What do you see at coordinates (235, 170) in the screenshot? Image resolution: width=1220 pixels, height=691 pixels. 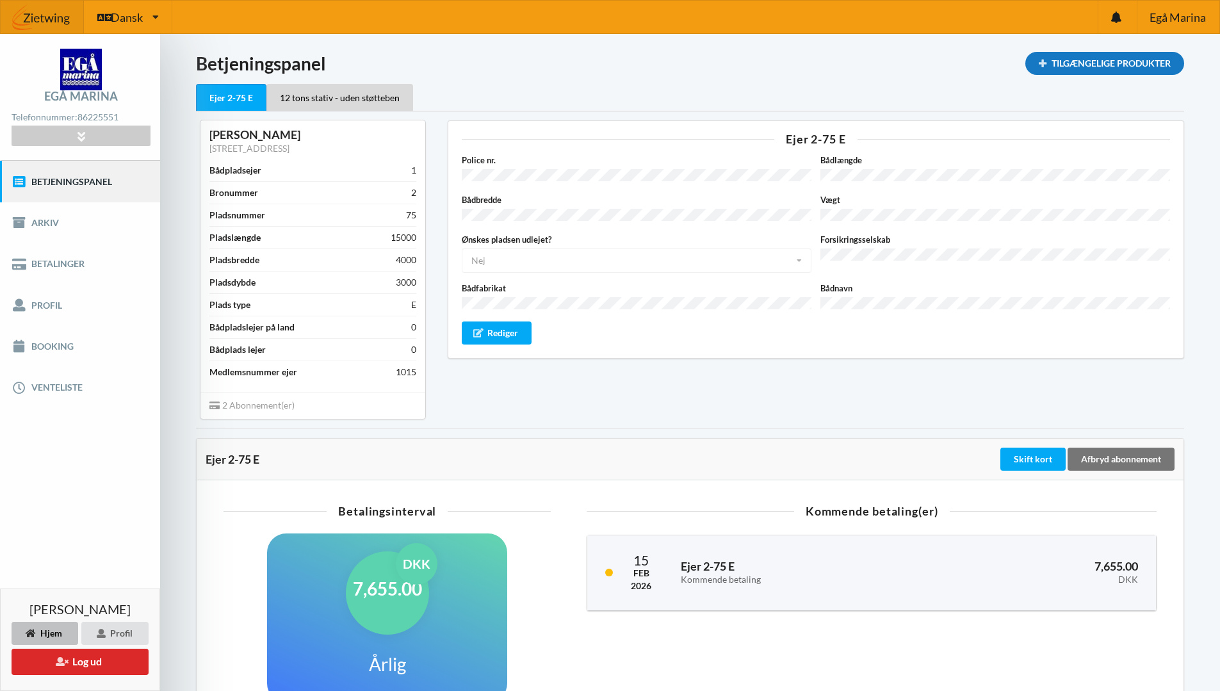 I see `div: Bådpladsejer` at bounding box center [235, 170].